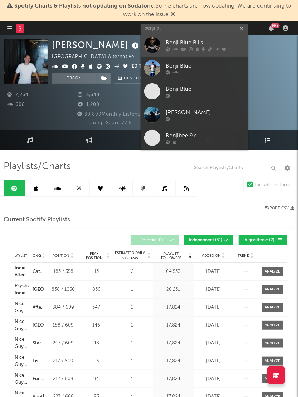  Describe the element at coordinates (36, 255) in the screenshot. I see `span: Song` at that location.